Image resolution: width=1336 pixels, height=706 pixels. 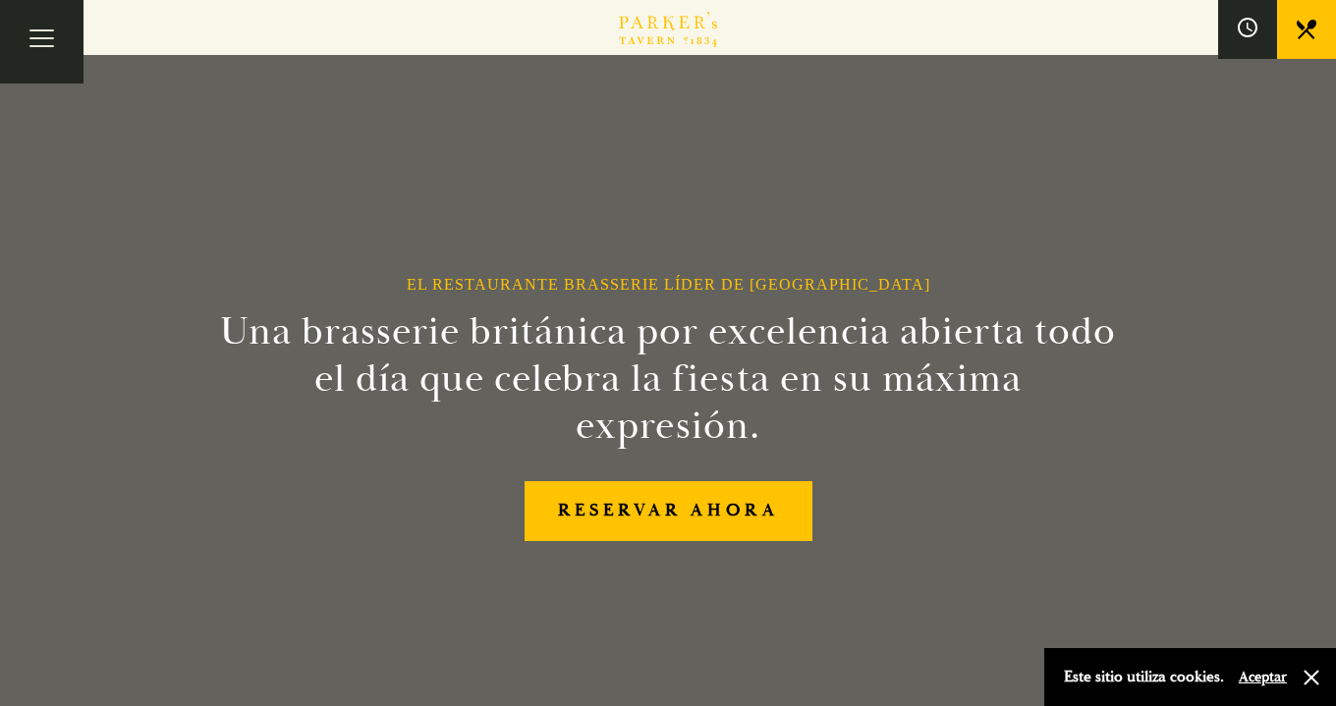 What do you see at coordinates (1262, 677) in the screenshot?
I see `font: Aceptar` at bounding box center [1262, 677].